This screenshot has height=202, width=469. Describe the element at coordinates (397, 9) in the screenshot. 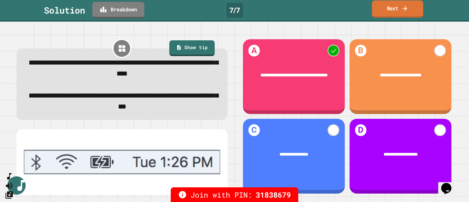

I see `a: Next` at that location.